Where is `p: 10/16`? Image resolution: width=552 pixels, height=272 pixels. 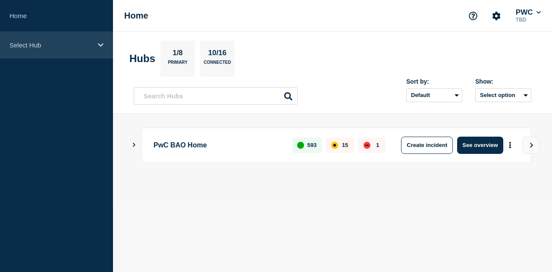 p: 10/16 is located at coordinates (217, 54).